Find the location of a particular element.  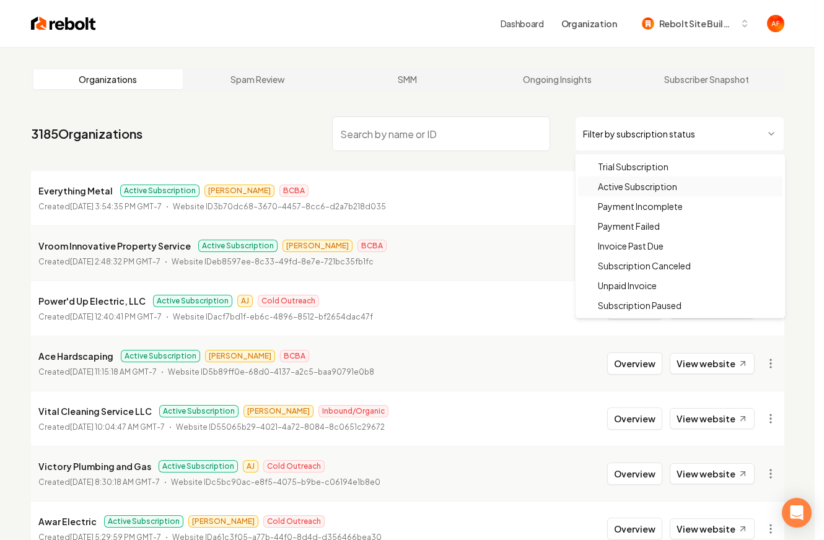

span: Subscription Canceled is located at coordinates (645, 266).